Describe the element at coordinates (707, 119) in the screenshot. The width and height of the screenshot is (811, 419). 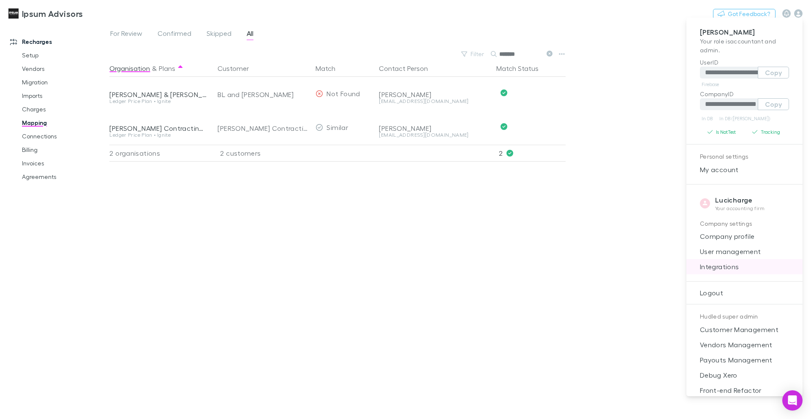
I see `a: In DB` at that location.